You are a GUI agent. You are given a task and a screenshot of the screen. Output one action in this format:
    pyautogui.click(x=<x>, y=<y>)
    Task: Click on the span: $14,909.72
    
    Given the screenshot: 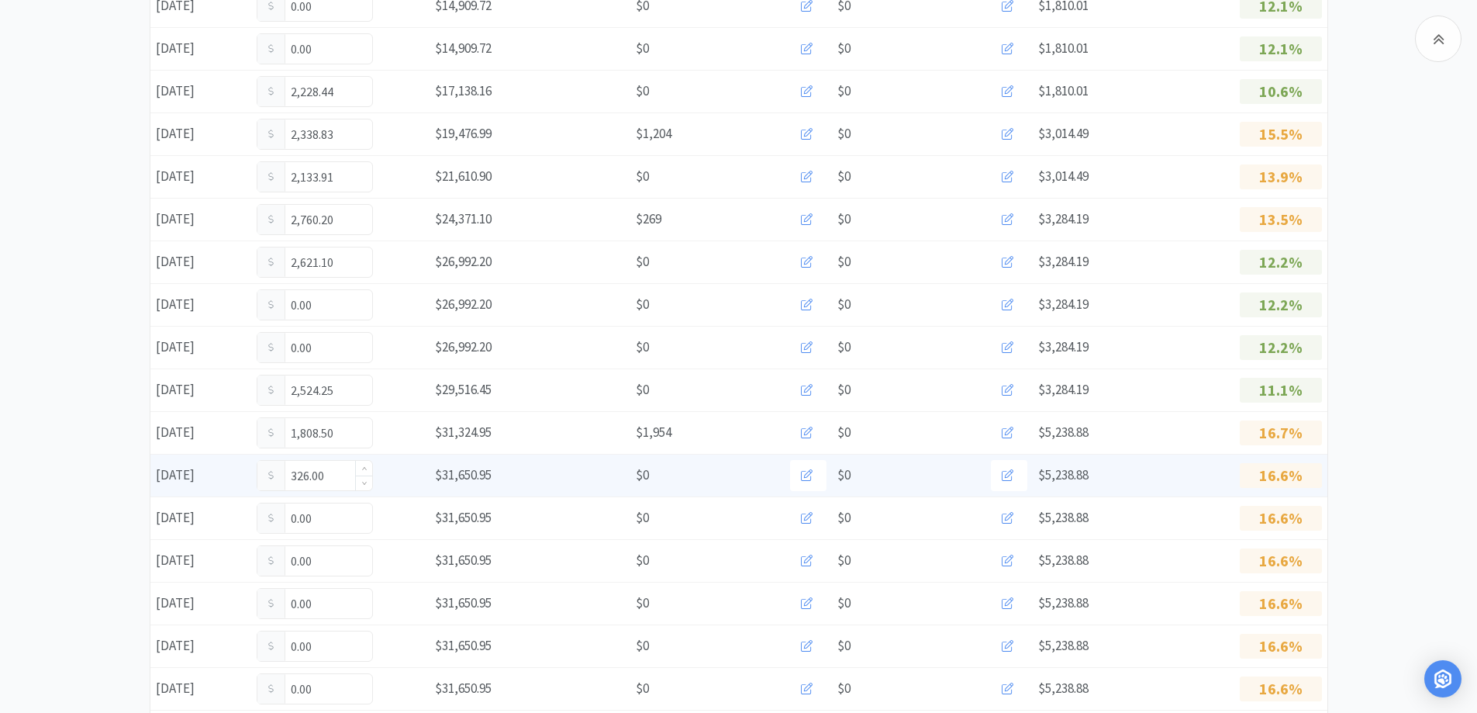 What is the action you would take?
    pyautogui.click(x=463, y=48)
    